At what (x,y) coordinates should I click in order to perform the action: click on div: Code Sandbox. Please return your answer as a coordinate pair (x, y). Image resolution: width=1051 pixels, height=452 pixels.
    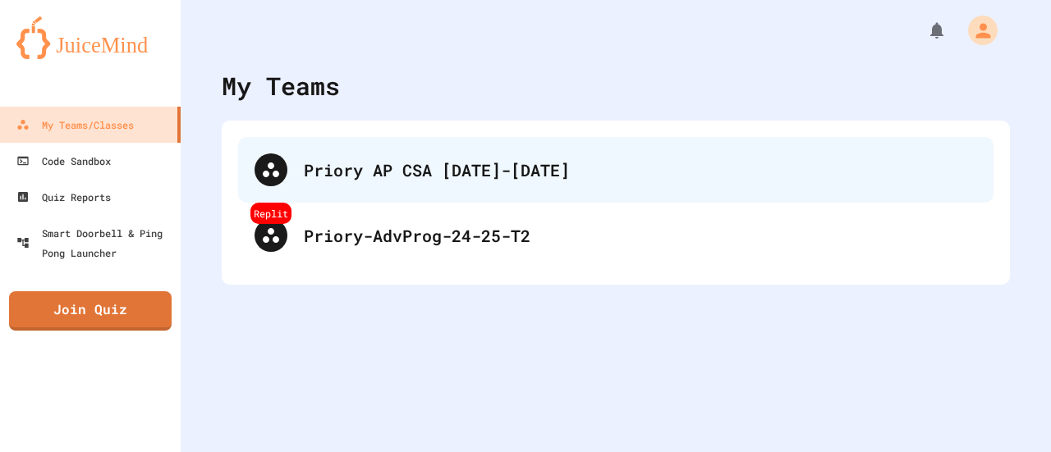
    Looking at the image, I should click on (63, 161).